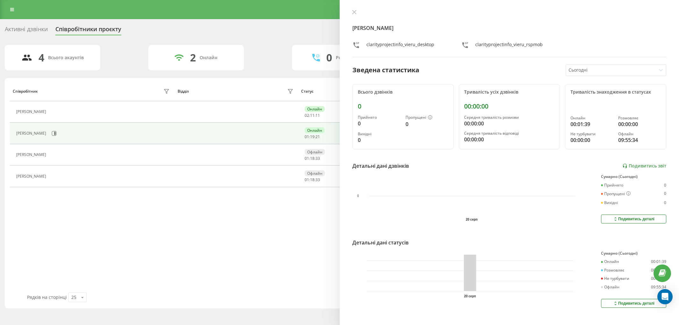 Image resolution: width=679 pixels, height=325 pixels. What do you see at coordinates (183, 91) in the screenshot?
I see `div: Відділ` at bounding box center [183, 91].